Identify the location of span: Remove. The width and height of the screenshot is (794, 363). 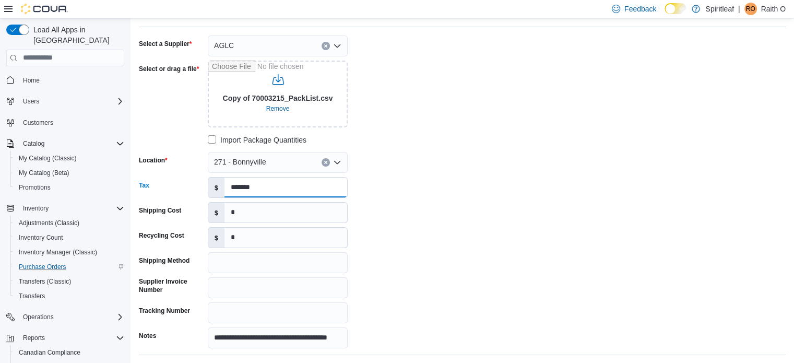
(278, 109).